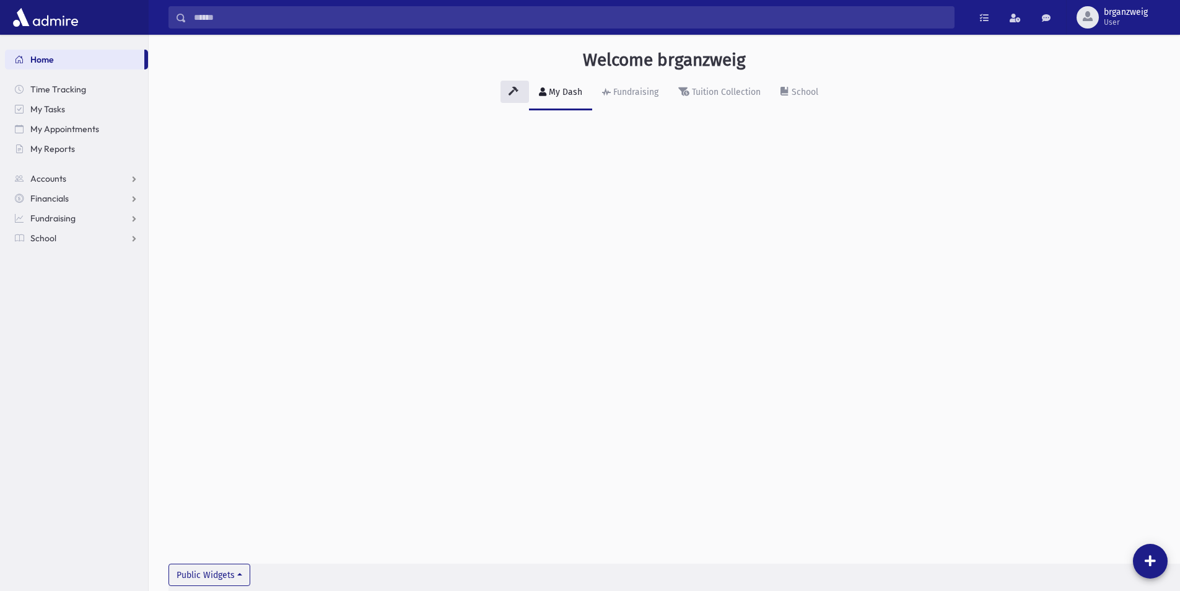  What do you see at coordinates (76, 109) in the screenshot?
I see `a: My Tasks` at bounding box center [76, 109].